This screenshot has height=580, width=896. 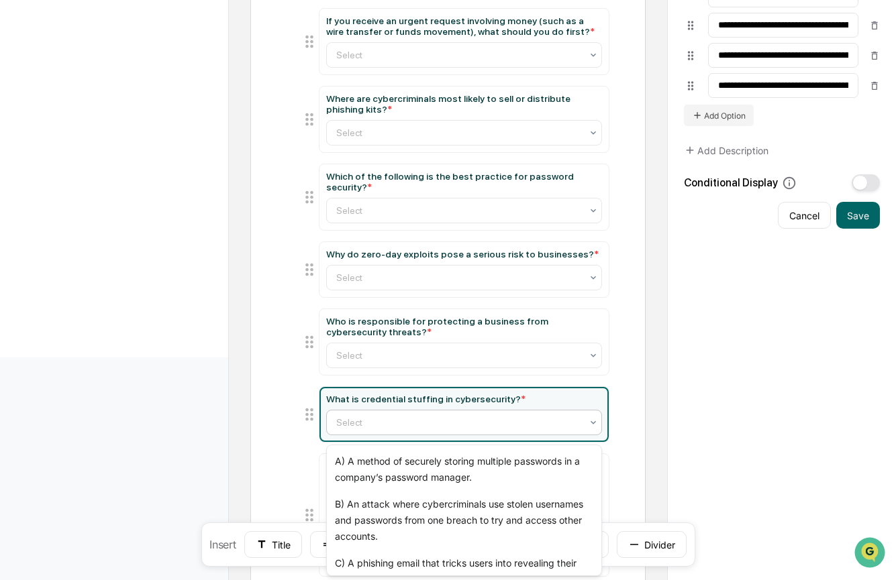 What do you see at coordinates (464, 415) in the screenshot?
I see `div: What is credential stuffing in cybersecurity?*Select` at bounding box center [464, 415].